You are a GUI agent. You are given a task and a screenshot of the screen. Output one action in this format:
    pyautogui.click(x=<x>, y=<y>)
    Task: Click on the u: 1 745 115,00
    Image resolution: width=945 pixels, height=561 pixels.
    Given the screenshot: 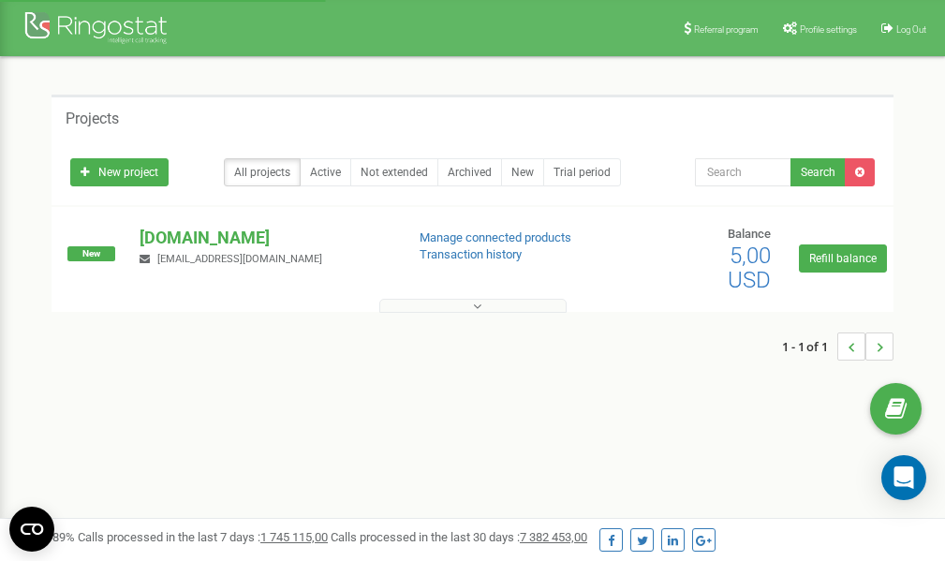 What is the action you would take?
    pyautogui.click(x=294, y=537)
    